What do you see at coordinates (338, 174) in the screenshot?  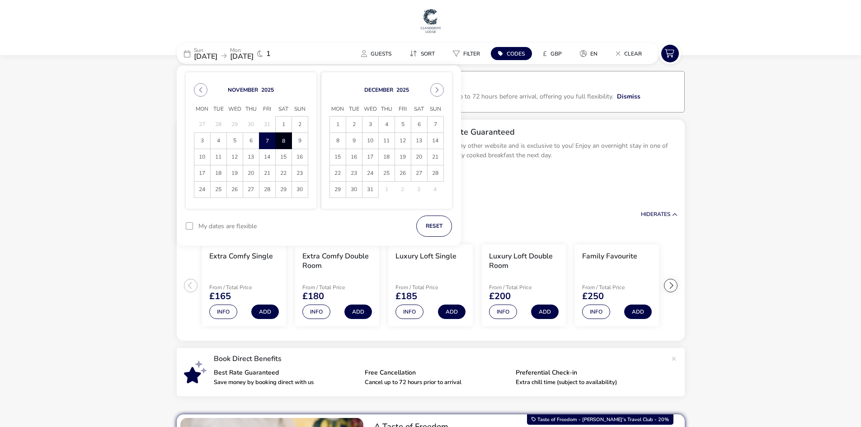 I see `td: 22` at bounding box center [338, 174].